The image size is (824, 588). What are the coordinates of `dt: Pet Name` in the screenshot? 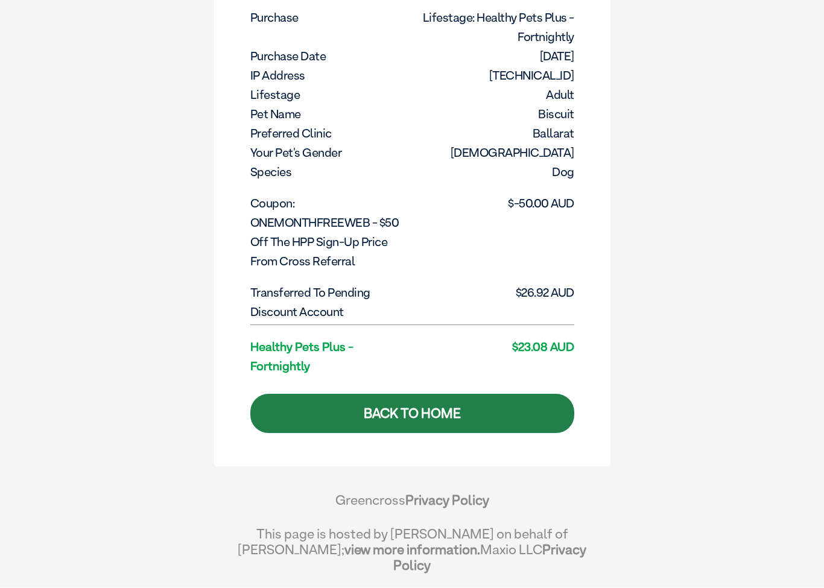 It's located at (330, 115).